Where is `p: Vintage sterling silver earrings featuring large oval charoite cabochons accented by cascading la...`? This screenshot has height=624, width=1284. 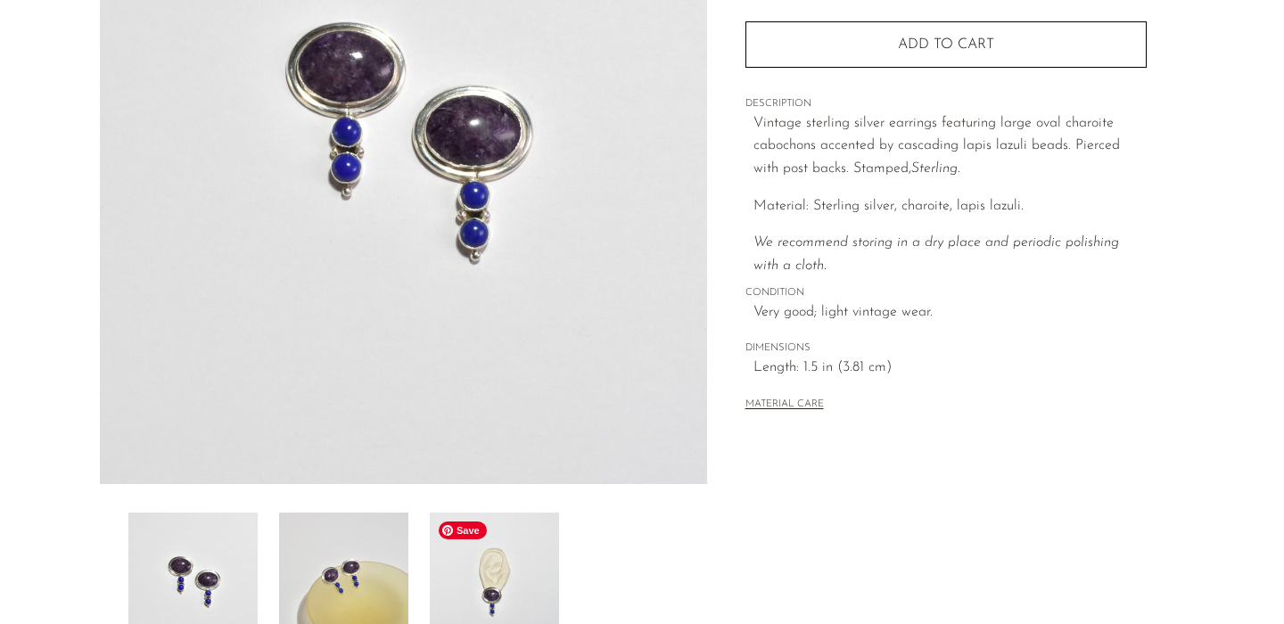
p: Vintage sterling silver earrings featuring large oval charoite cabochons accented by cascading la... is located at coordinates (950, 146).